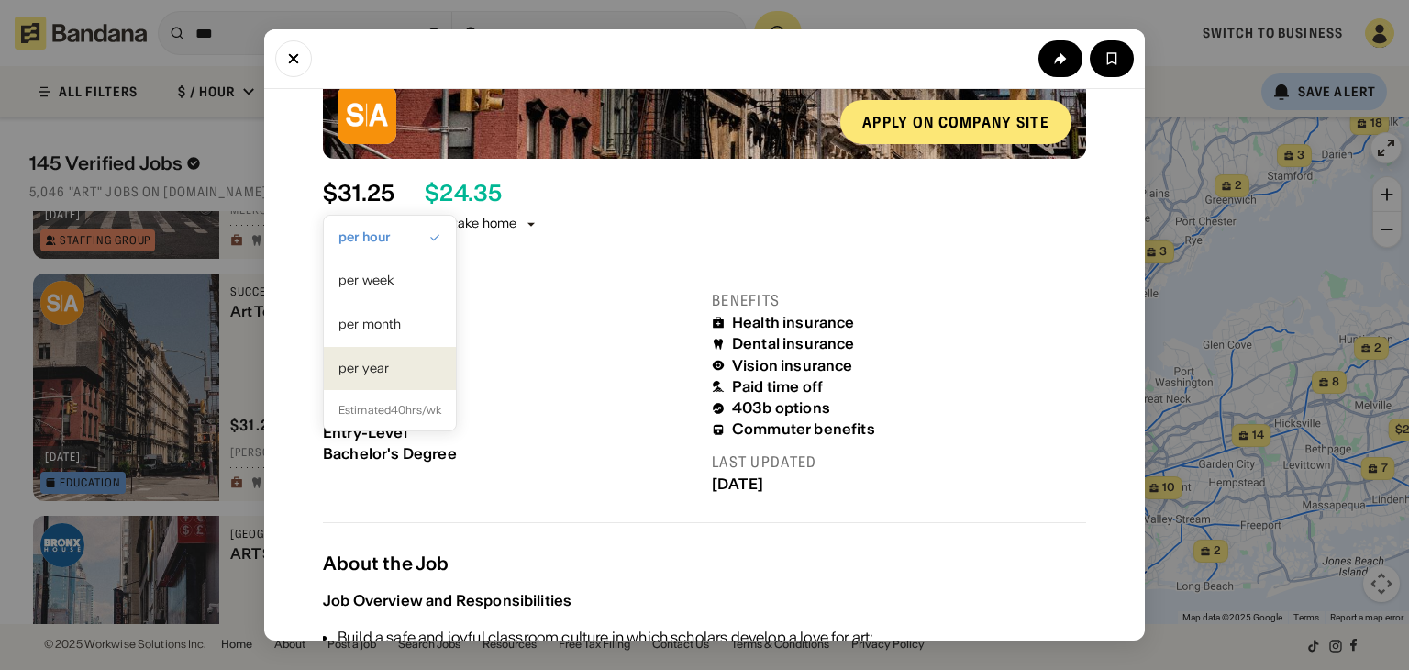  Describe the element at coordinates (390, 369) in the screenshot. I see `div: per year` at that location.